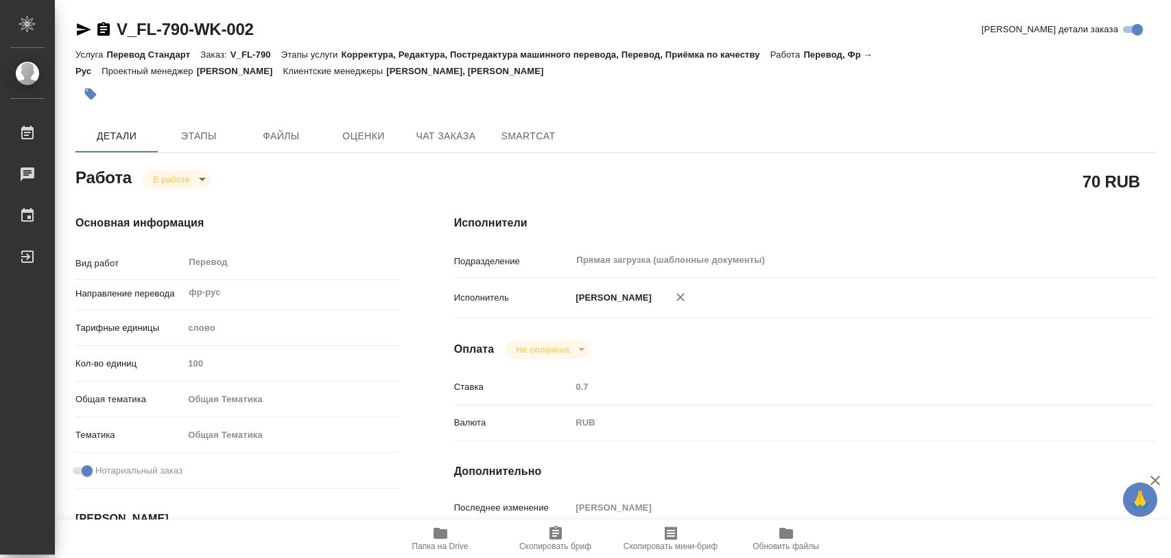 The height and width of the screenshot is (558, 1171). I want to click on p: Валюта, so click(512, 423).